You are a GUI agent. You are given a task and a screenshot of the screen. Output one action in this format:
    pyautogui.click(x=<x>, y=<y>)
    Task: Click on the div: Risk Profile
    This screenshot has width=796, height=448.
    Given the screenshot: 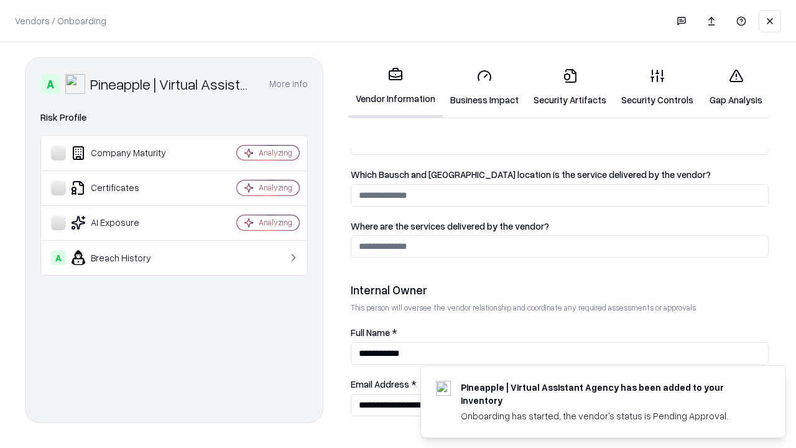 What is the action you would take?
    pyautogui.click(x=174, y=118)
    